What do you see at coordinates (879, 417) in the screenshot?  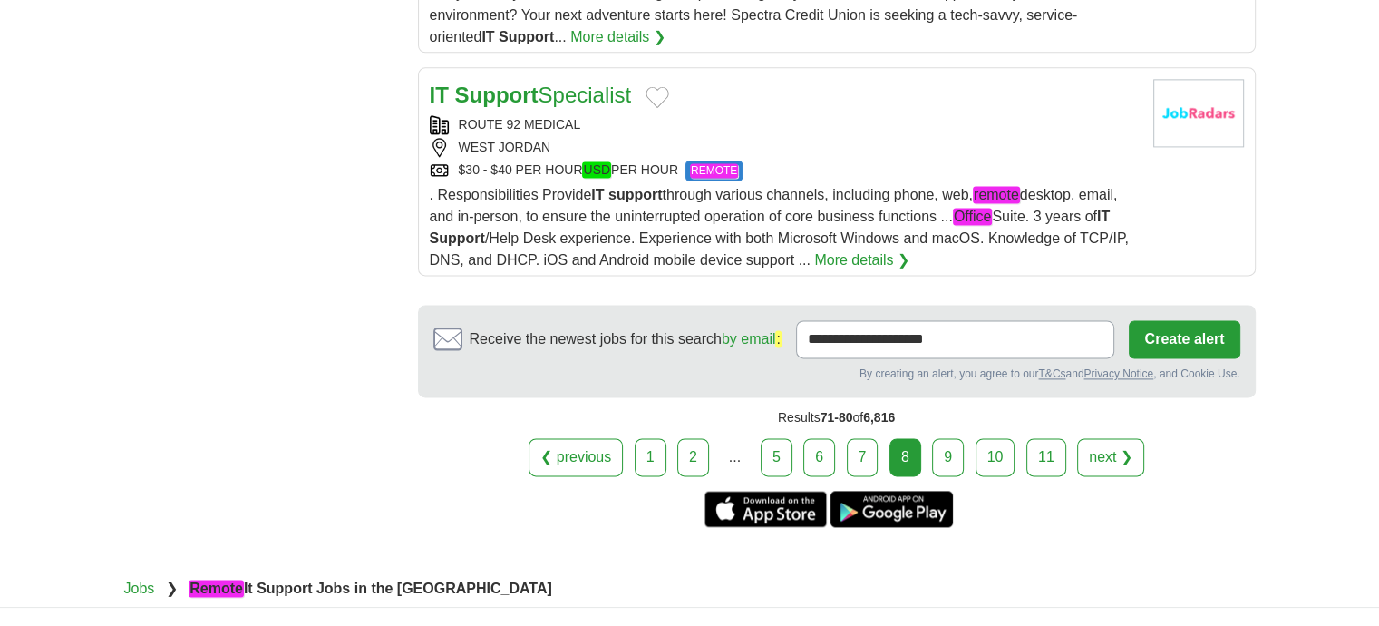 I see `span: 6,816` at bounding box center [879, 417].